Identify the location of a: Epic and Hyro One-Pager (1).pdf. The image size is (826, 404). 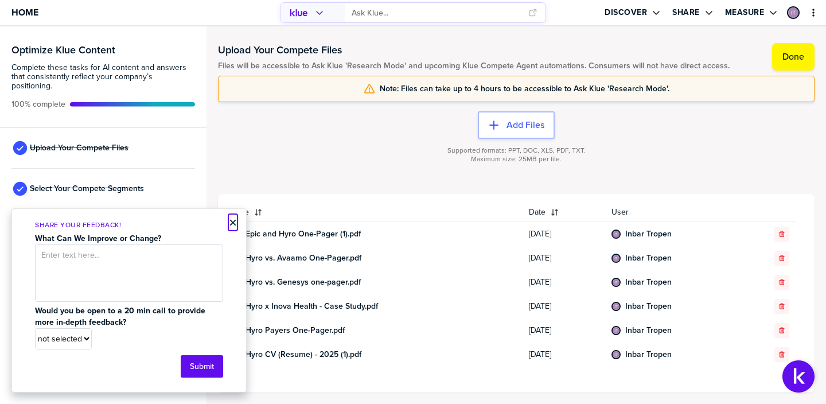
(303, 234).